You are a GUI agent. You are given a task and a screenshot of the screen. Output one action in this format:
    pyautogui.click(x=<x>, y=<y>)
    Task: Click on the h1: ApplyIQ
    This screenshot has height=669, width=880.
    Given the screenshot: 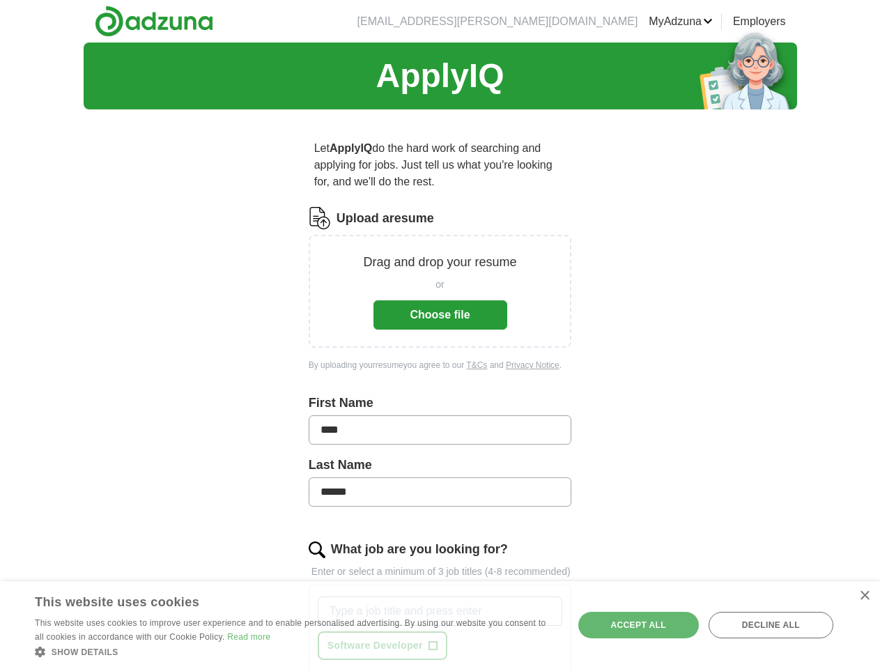 What is the action you would take?
    pyautogui.click(x=440, y=76)
    